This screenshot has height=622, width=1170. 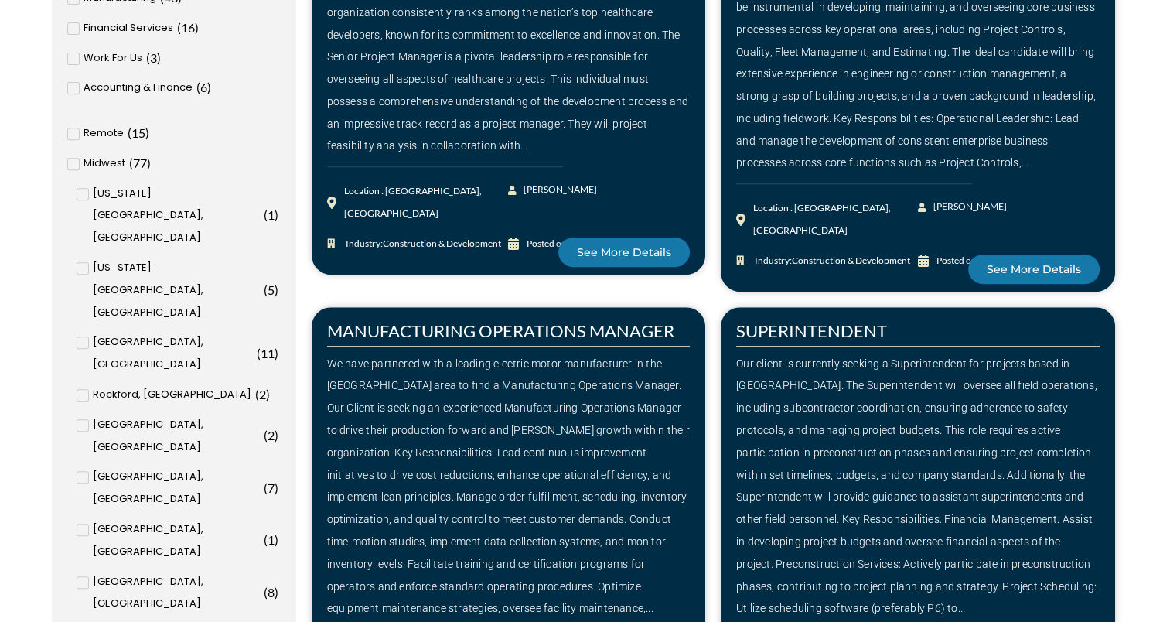 What do you see at coordinates (271, 591) in the screenshot?
I see `span: 8` at bounding box center [271, 591].